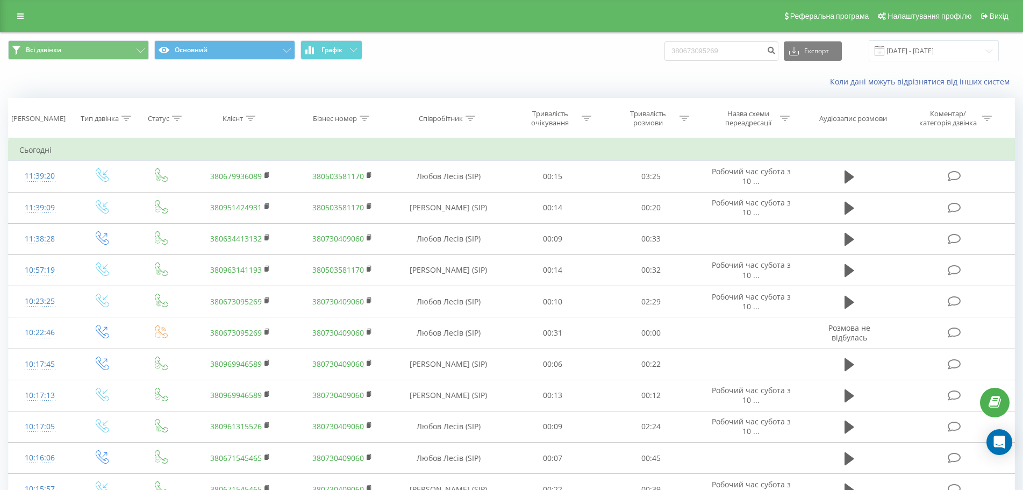  Describe the element at coordinates (236, 176) in the screenshot. I see `a: 380679936089` at that location.